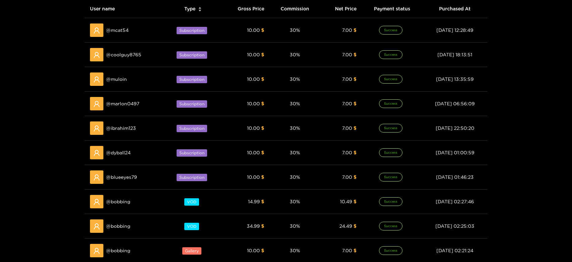 This screenshot has width=572, height=262. What do you see at coordinates (346, 202) in the screenshot?
I see `span: 10.49` at bounding box center [346, 202].